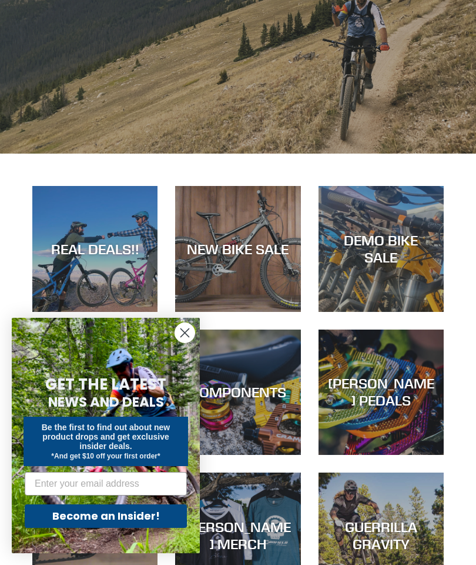 Image resolution: width=476 pixels, height=565 pixels. Describe the element at coordinates (238, 248) in the screenshot. I see `a: NEW BIKE SALE` at that location.